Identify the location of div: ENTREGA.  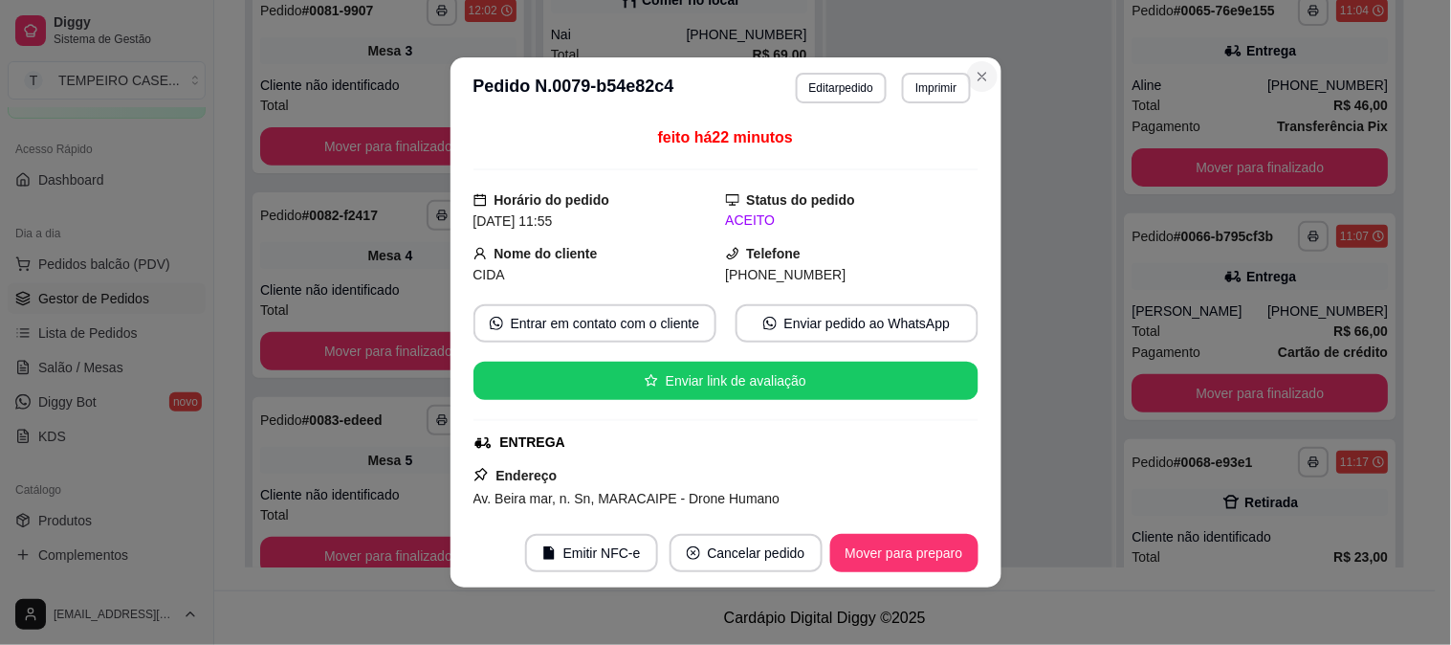
(533, 442).